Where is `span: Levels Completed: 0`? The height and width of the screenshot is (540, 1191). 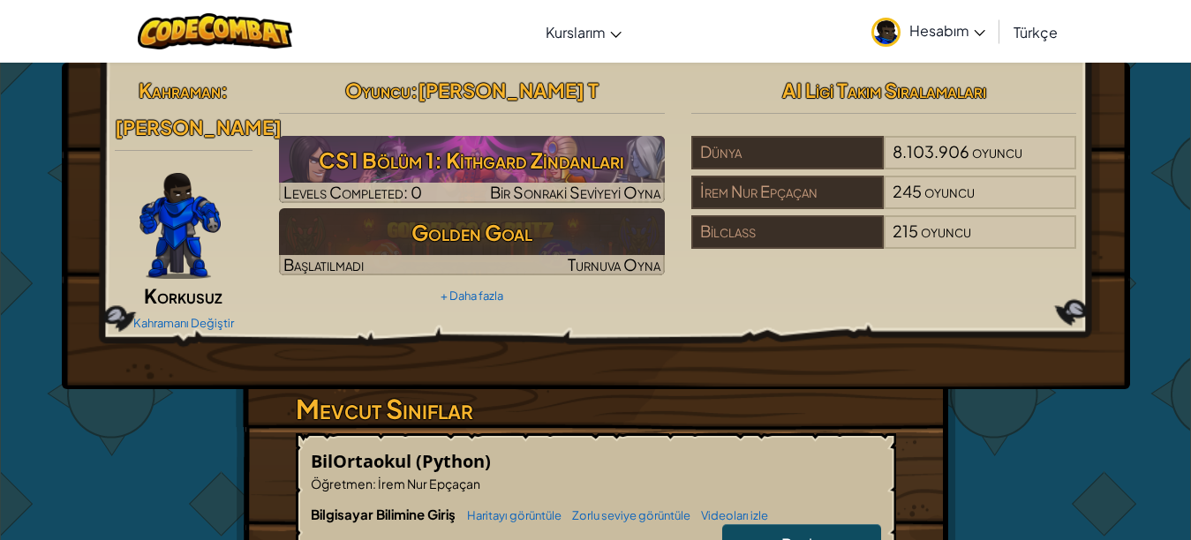 span: Levels Completed: 0 is located at coordinates (352, 192).